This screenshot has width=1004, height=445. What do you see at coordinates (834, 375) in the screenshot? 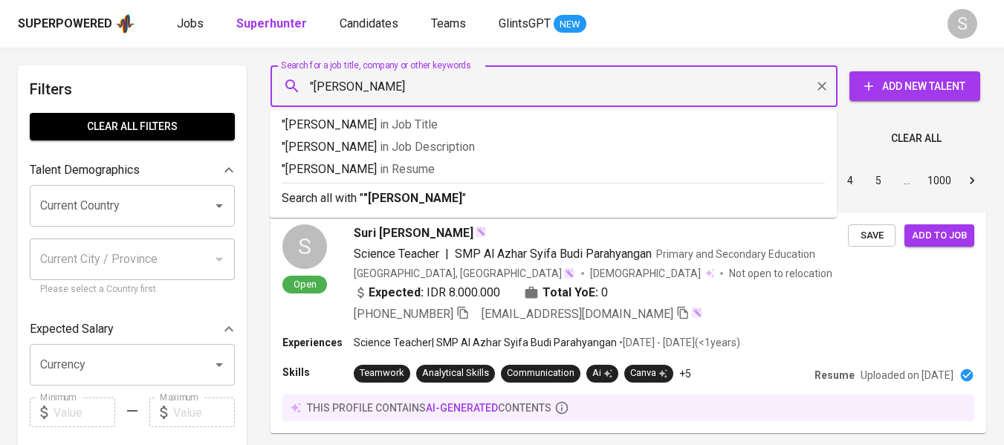
I see `p: Resume` at bounding box center [834, 375].